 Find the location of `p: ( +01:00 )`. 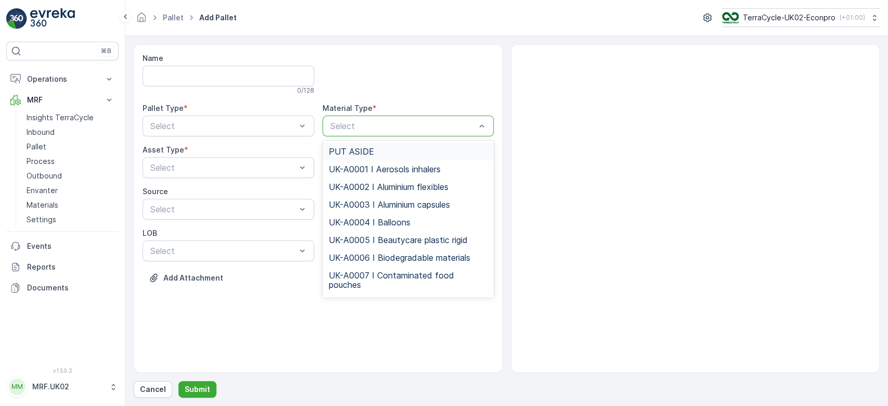

p: ( +01:00 ) is located at coordinates (852, 18).